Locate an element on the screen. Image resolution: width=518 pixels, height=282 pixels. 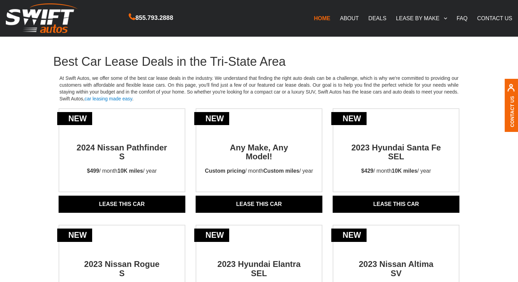
a: LEASE BY MAKE is located at coordinates (422, 18).